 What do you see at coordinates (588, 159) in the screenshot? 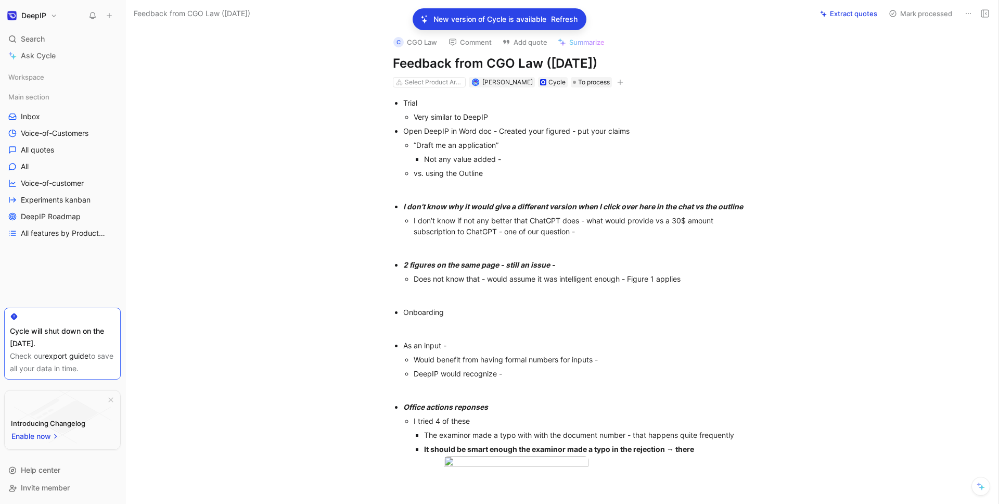
I see `div: Not any value added -` at bounding box center [588, 159].